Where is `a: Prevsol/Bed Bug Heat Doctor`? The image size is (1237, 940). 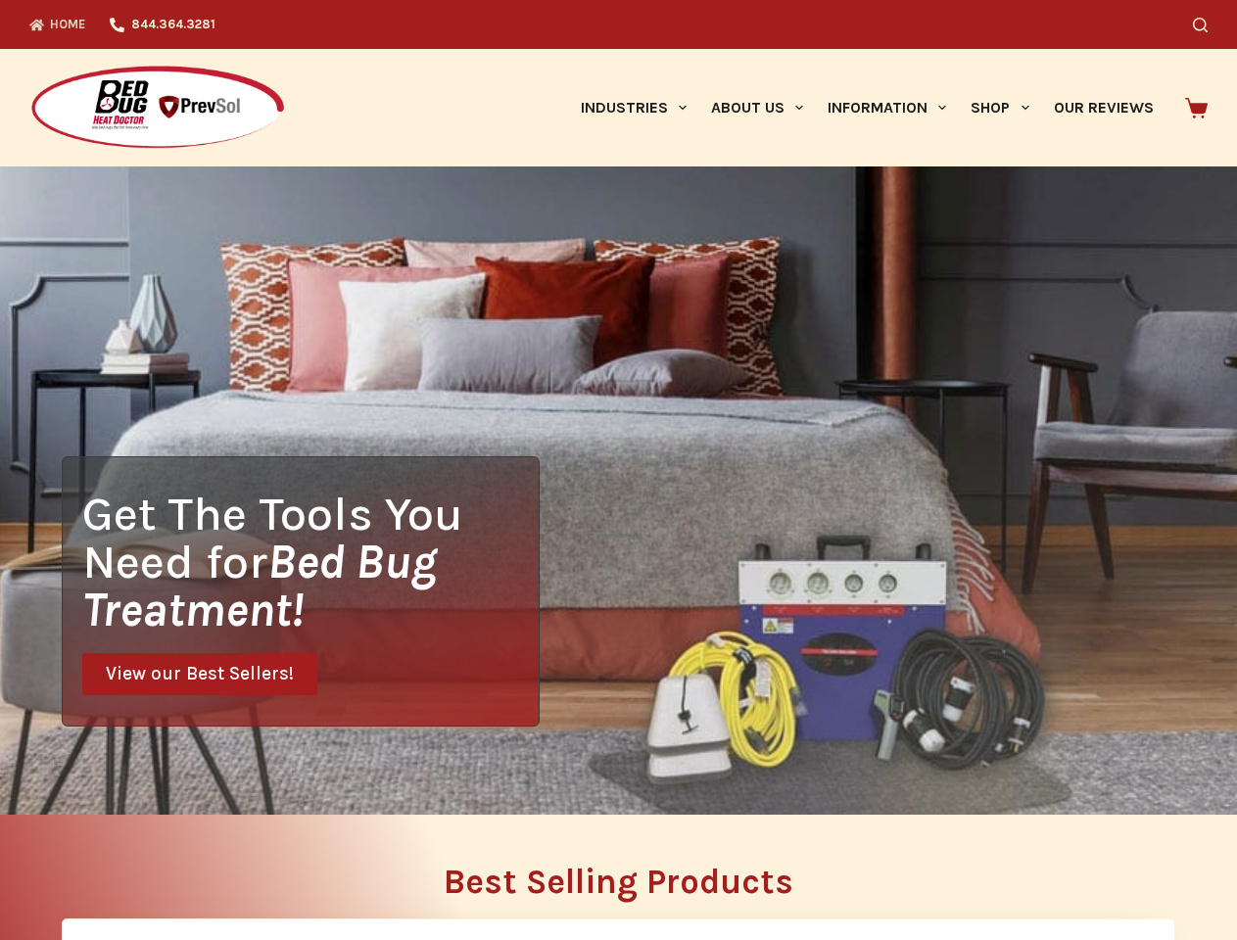 a: Prevsol/Bed Bug Heat Doctor is located at coordinates (158, 108).